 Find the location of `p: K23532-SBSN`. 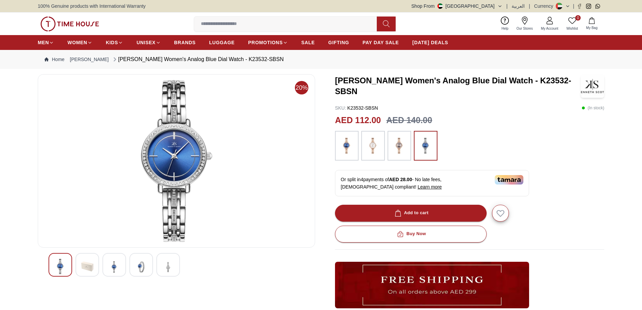

p: K23532-SBSN is located at coordinates (357, 108).